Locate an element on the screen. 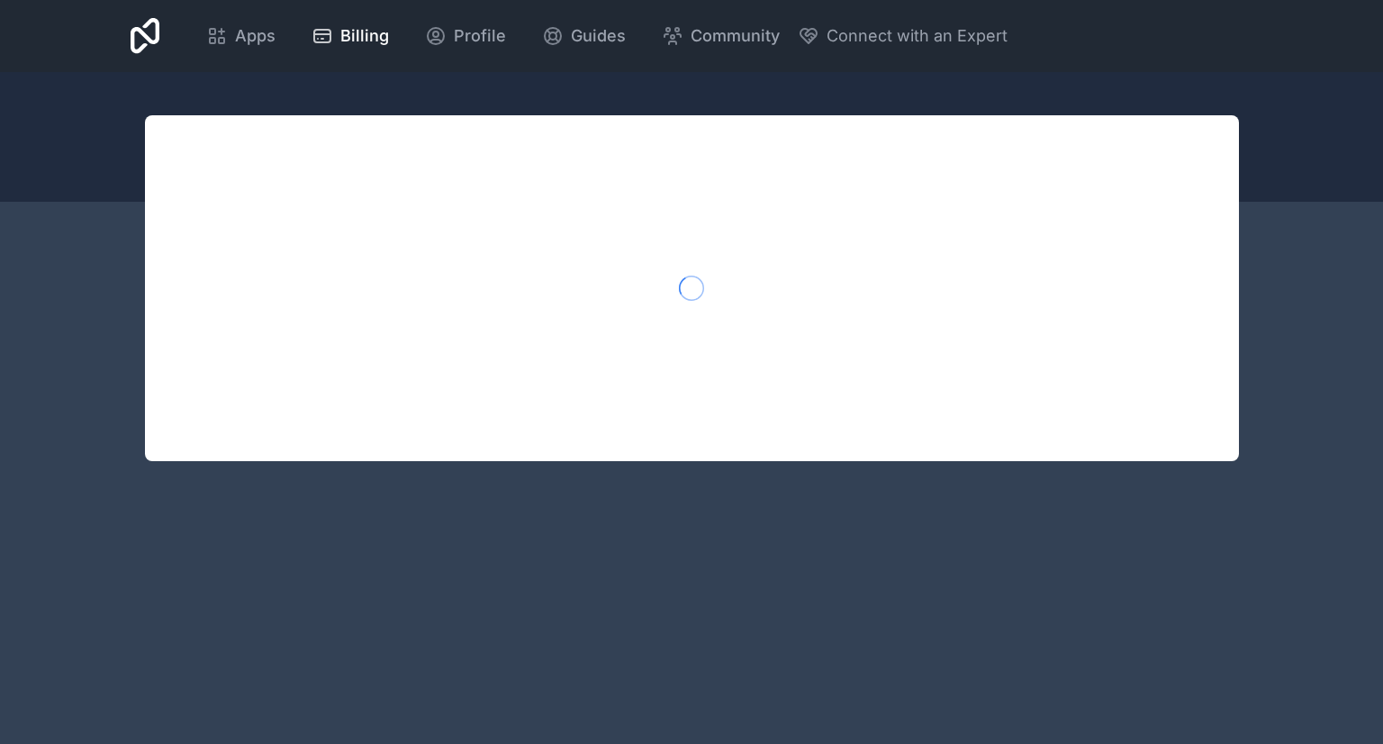 The height and width of the screenshot is (744, 1383). span: Guides is located at coordinates (598, 36).